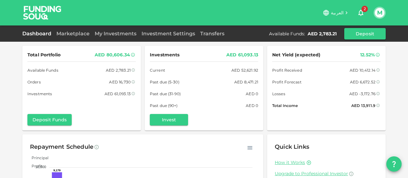  I want to click on a: Dashboard, so click(38, 33).